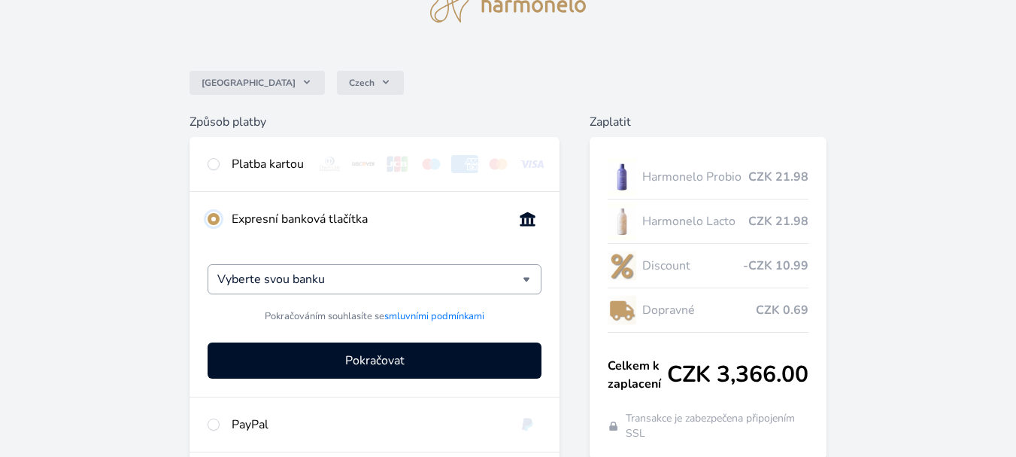  Describe the element at coordinates (375, 360) in the screenshot. I see `button: Pokračovat` at that location.